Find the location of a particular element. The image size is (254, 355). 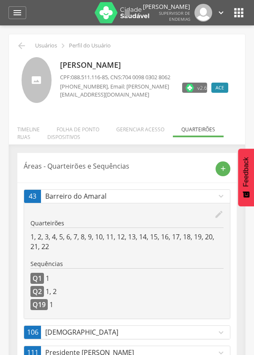

p: Sequências is located at coordinates (127, 264).